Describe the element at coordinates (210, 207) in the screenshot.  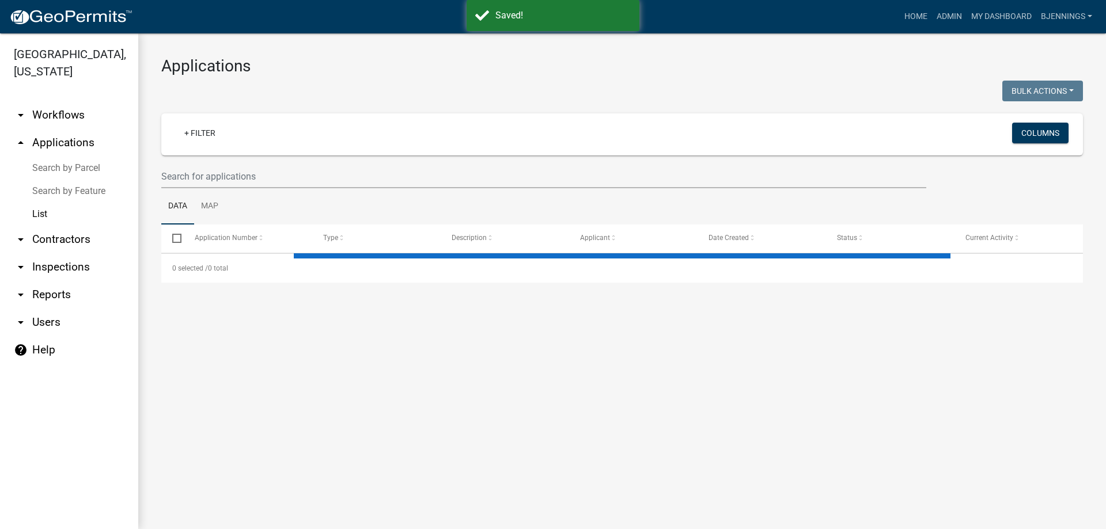
I see `a: Map` at that location.